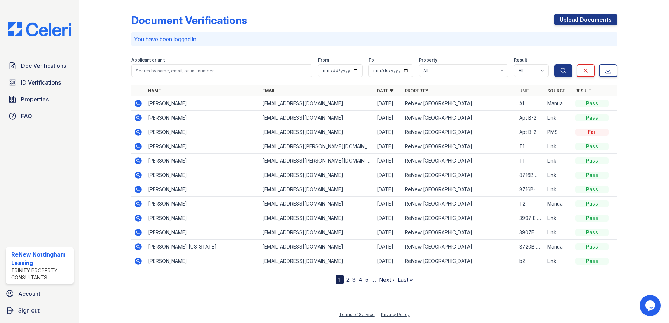 This screenshot has width=669, height=323. I want to click on td: T1, so click(530, 147).